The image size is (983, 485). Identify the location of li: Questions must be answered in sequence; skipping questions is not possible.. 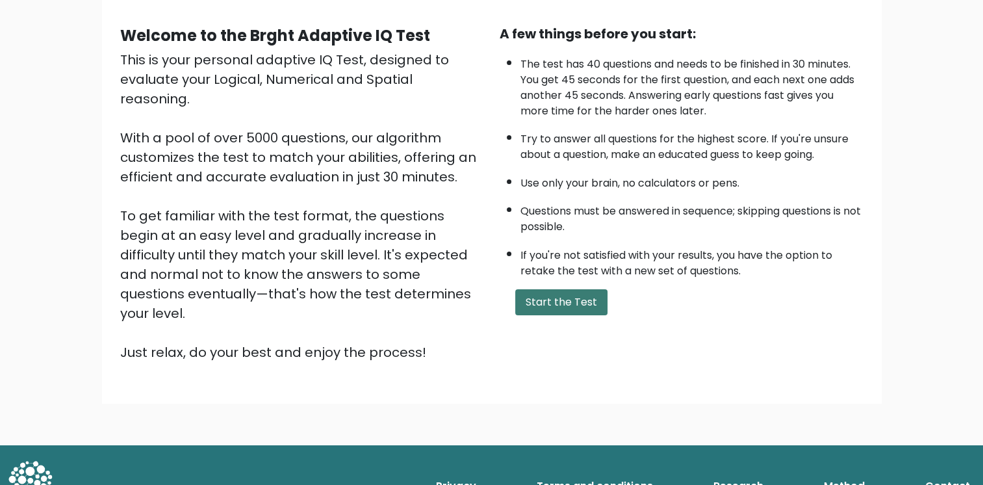
(692, 216).